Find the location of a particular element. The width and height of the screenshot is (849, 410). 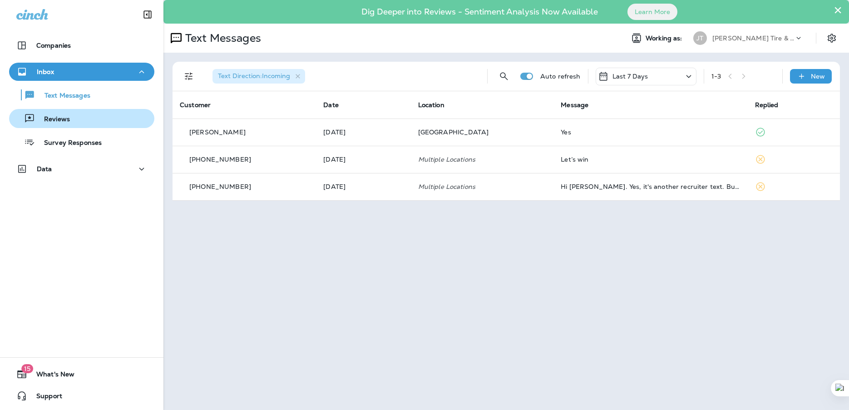

button: Search Messages is located at coordinates (504, 76).